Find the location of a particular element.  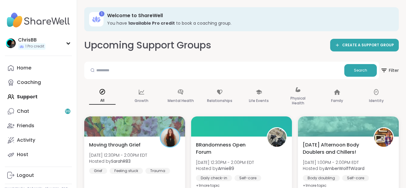

a: Coaching is located at coordinates (38, 82).